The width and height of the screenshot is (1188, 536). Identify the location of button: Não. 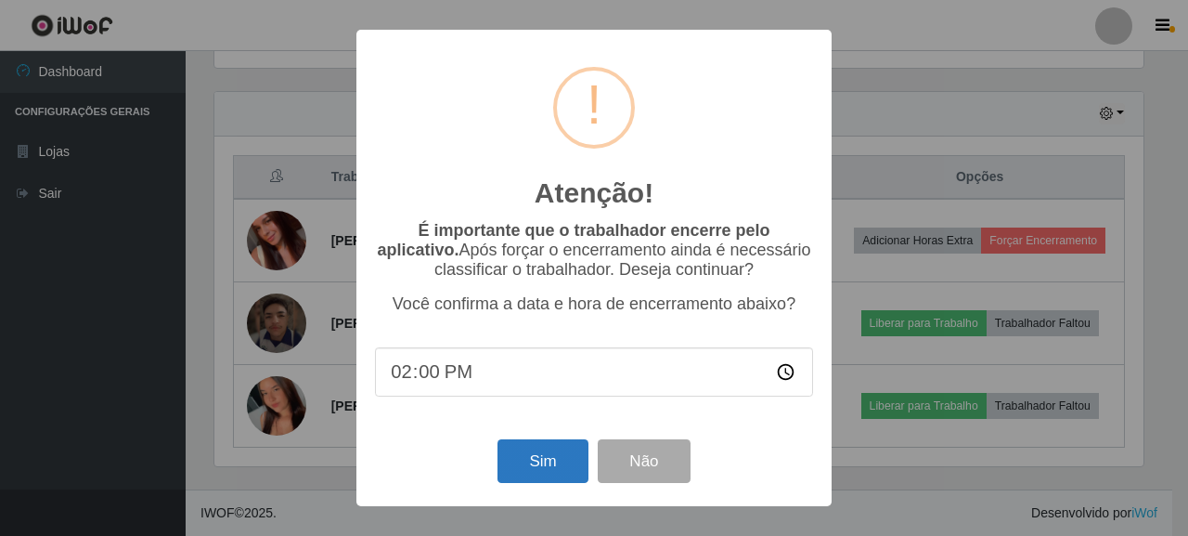
(643, 460).